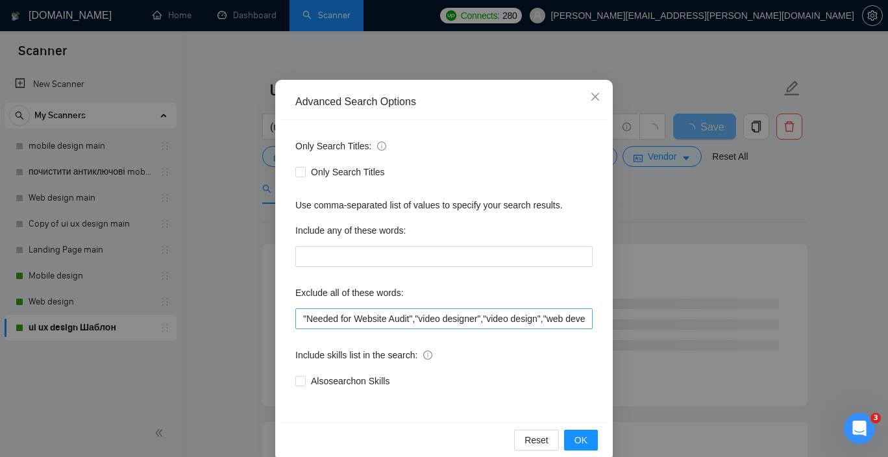 The height and width of the screenshot is (457, 888). What do you see at coordinates (581, 440) in the screenshot?
I see `span: OK` at bounding box center [581, 440].